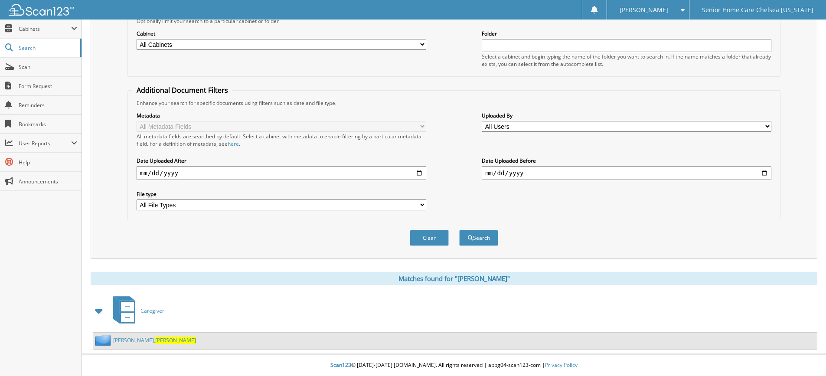 The width and height of the screenshot is (826, 376). I want to click on span: Form Request, so click(48, 86).